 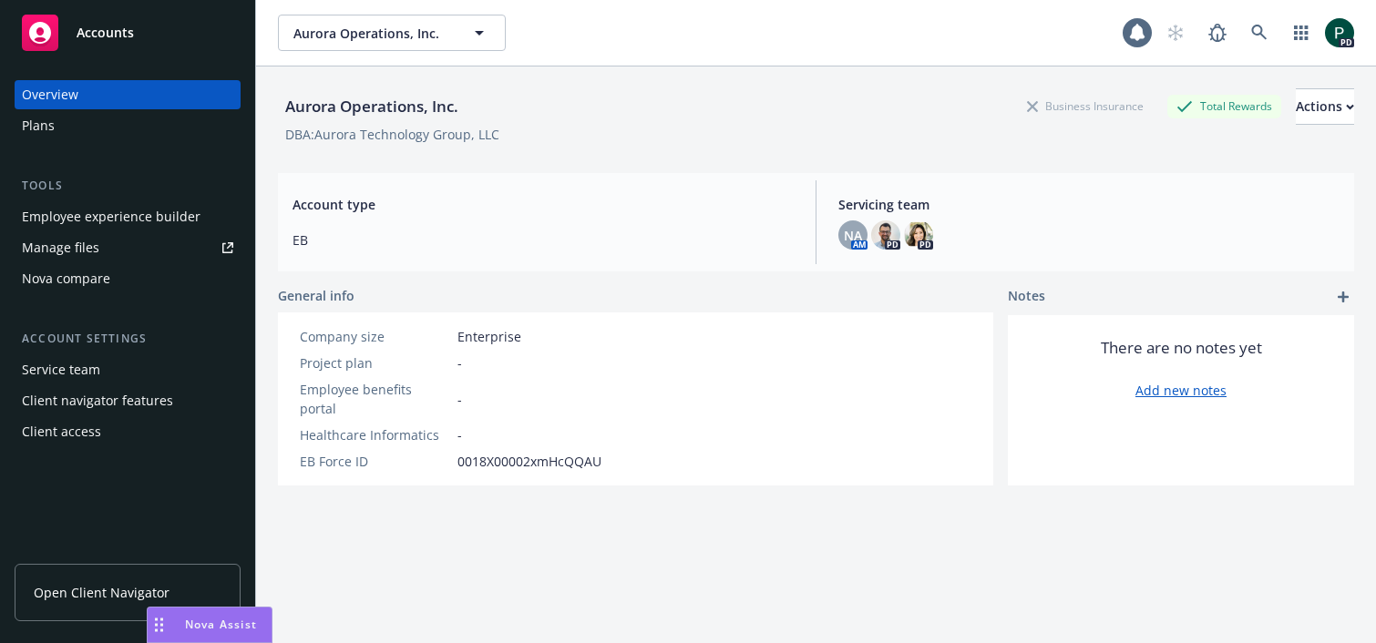 What do you see at coordinates (101, 592) in the screenshot?
I see `span: Open Client Navigator` at bounding box center [101, 592].